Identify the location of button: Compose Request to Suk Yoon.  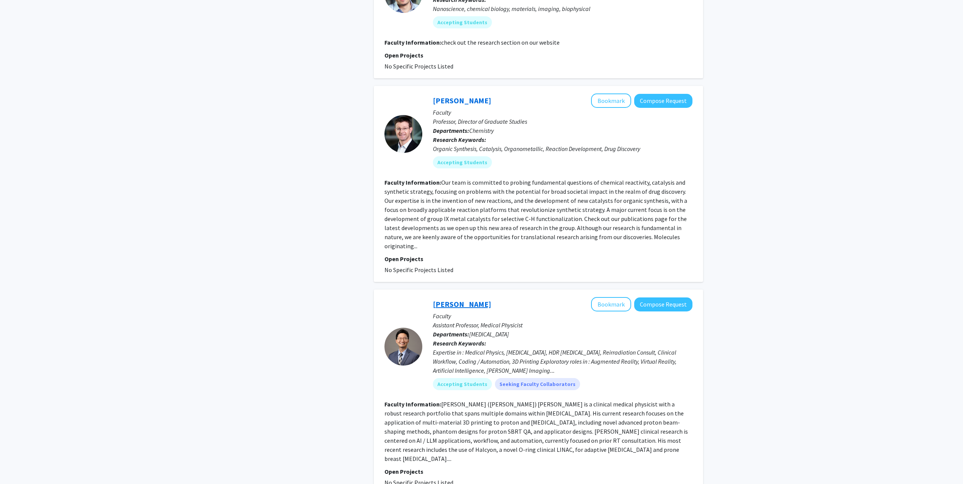
(663, 304).